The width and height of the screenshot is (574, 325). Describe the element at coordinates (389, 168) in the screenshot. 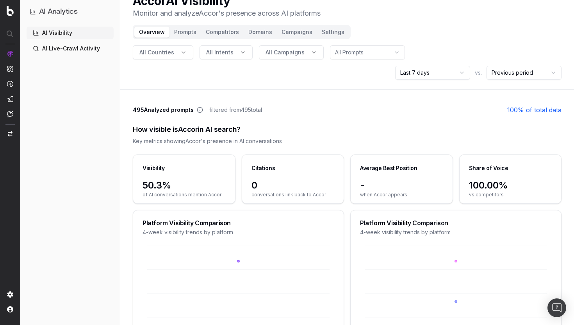

I see `div: Average Best Position` at that location.